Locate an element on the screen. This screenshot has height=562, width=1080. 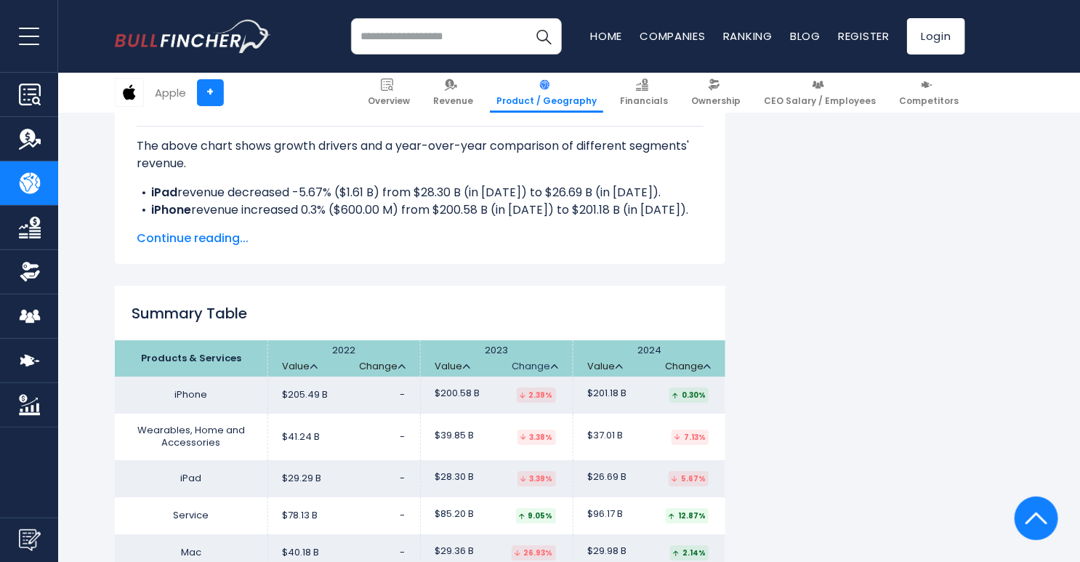
a: Ownership is located at coordinates (716, 92).